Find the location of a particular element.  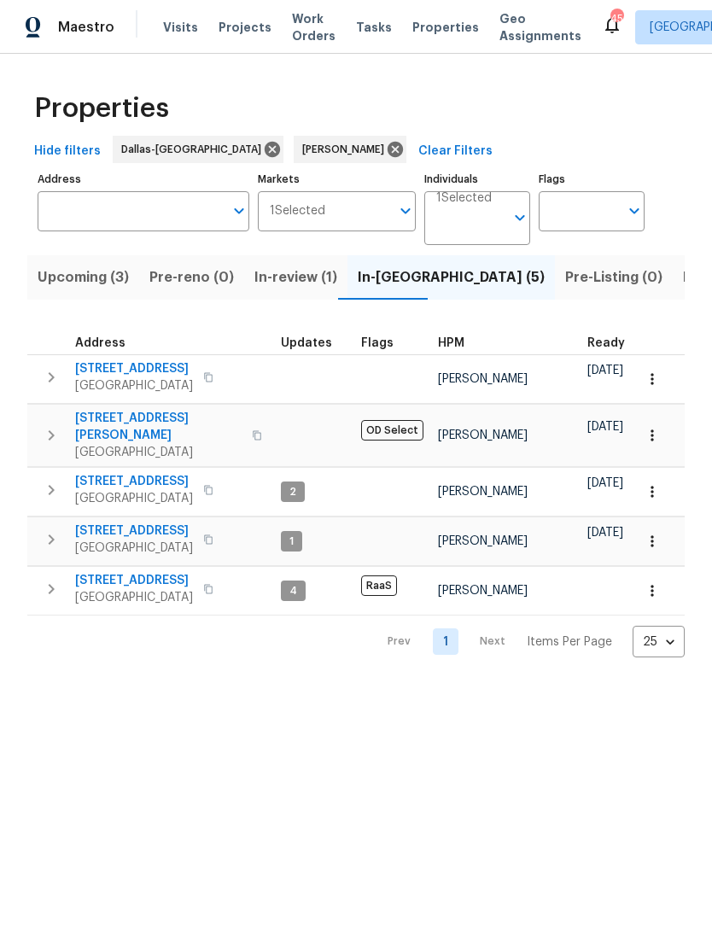

span: Address is located at coordinates (100, 343).